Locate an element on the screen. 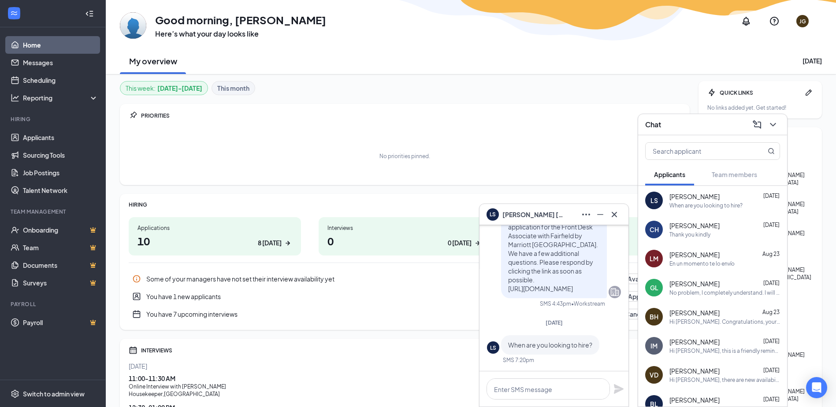 This screenshot has width=836, height=407. svg: QuestionInfo is located at coordinates (774, 21).